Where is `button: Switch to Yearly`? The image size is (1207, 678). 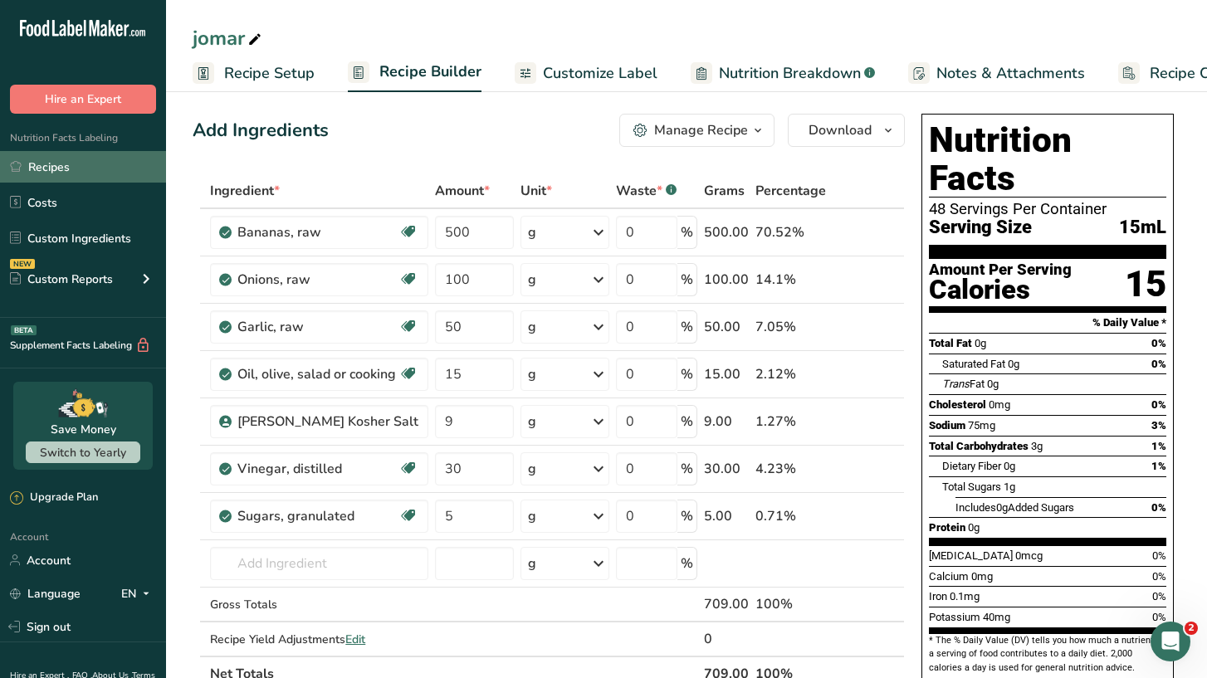 button: Switch to Yearly is located at coordinates (83, 452).